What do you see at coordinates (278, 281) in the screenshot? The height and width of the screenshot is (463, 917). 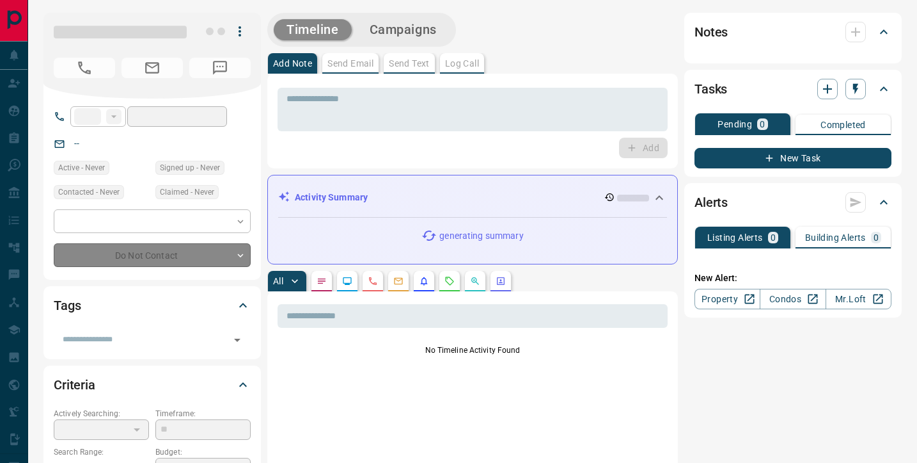 I see `p: All` at bounding box center [278, 281].